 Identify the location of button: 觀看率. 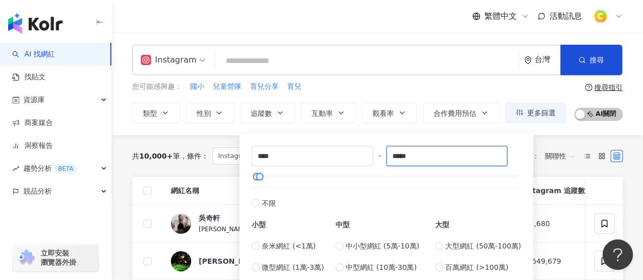
(389, 113).